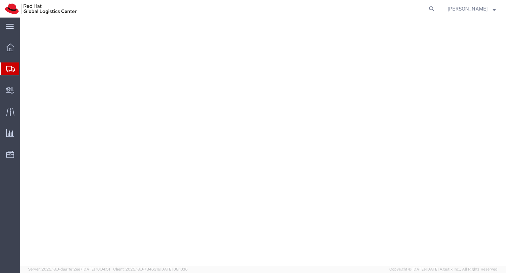 Image resolution: width=506 pixels, height=273 pixels. What do you see at coordinates (468, 9) in the screenshot?
I see `span: Aarthie Sambaiyah` at bounding box center [468, 9].